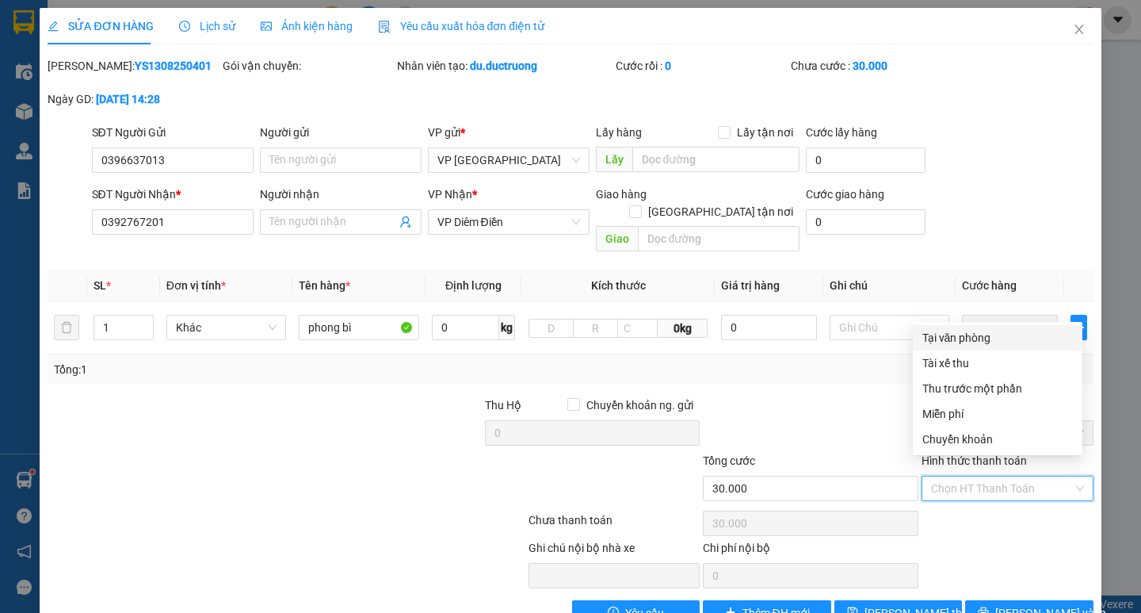 This screenshot has height=613, width=1141. What do you see at coordinates (341, 194) in the screenshot?
I see `div: Người nhận` at bounding box center [341, 194].